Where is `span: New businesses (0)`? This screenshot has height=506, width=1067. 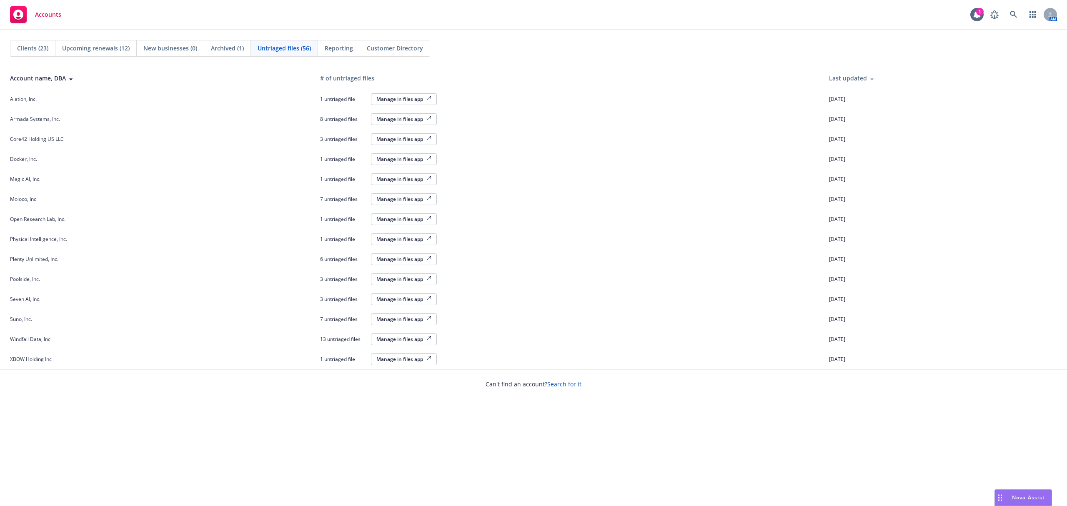
span: New businesses (0) is located at coordinates (170, 48).